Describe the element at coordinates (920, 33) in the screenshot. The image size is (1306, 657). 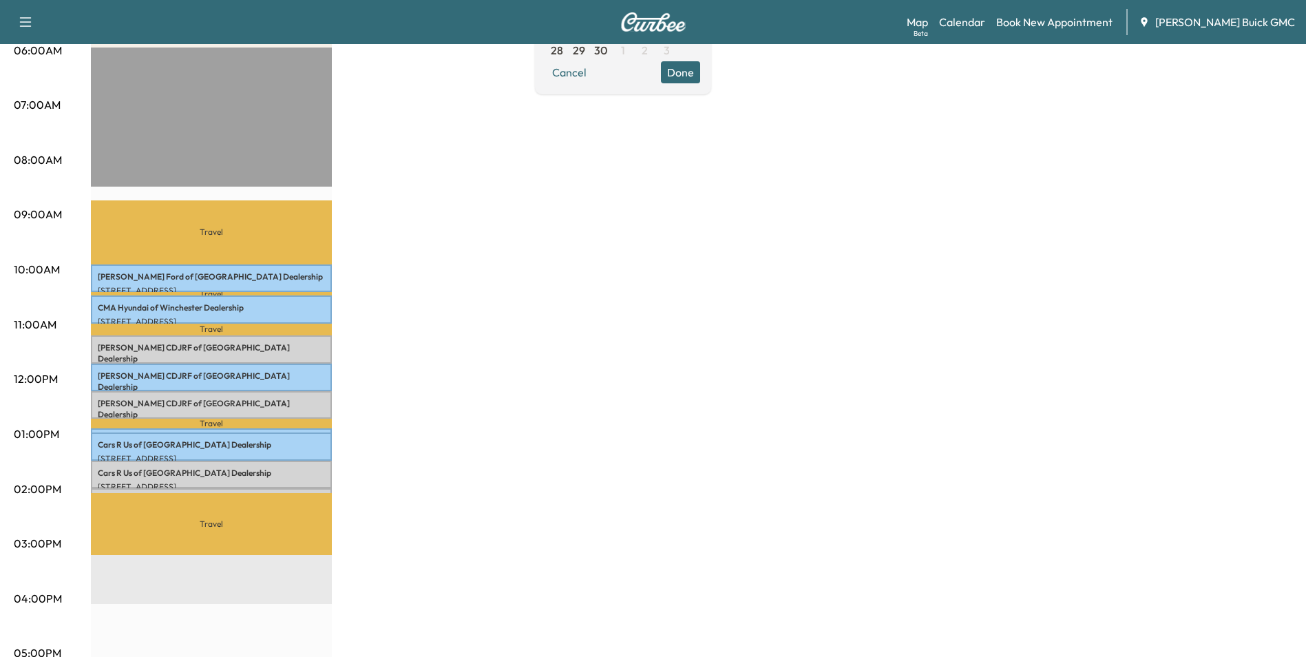
I see `div: Beta` at that location.